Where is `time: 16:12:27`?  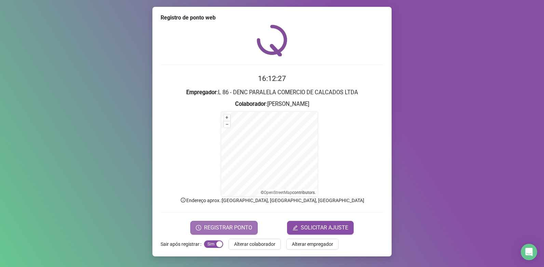 time: 16:12:27 is located at coordinates (272, 79).